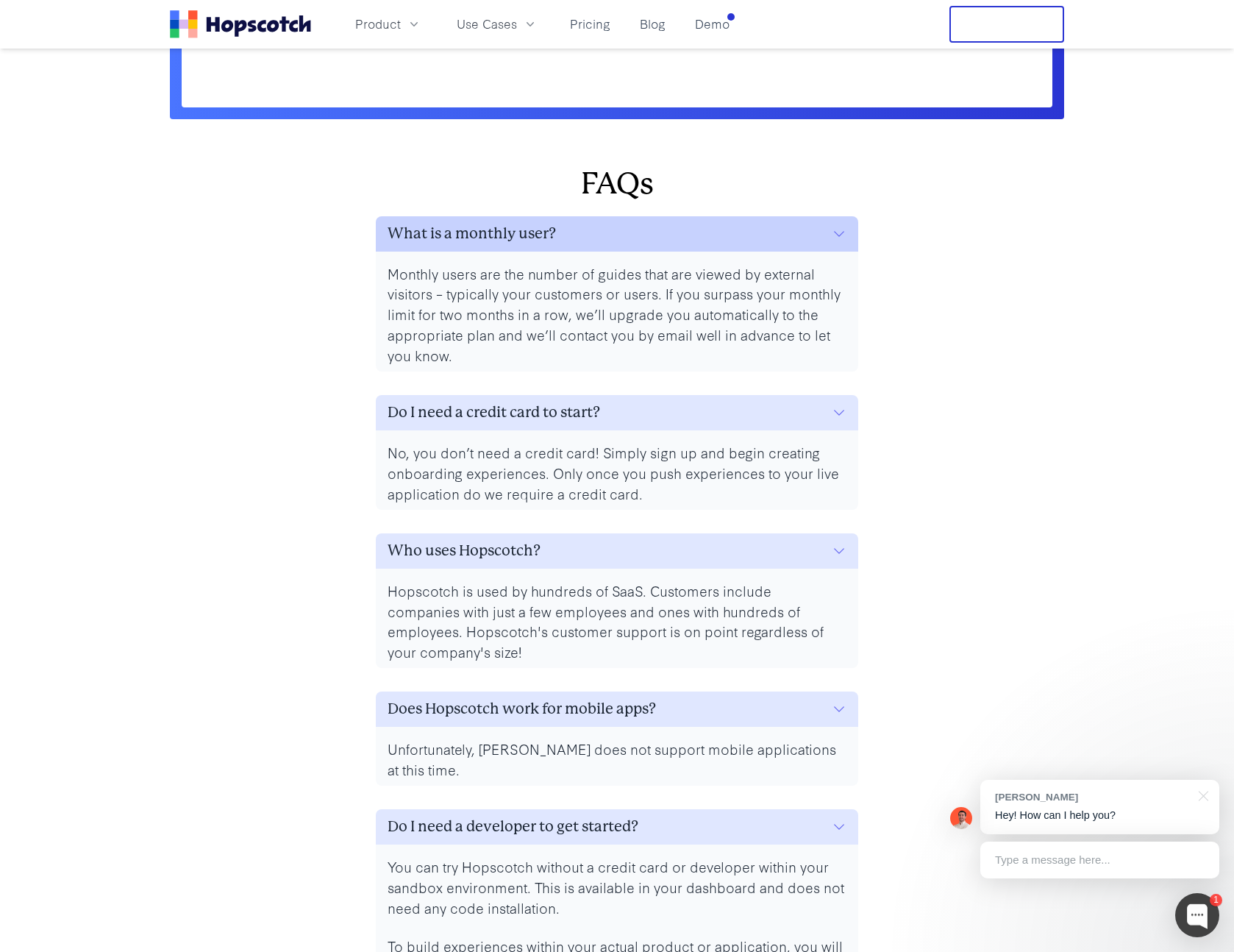 This screenshot has width=1234, height=952. I want to click on span: Product, so click(379, 24).